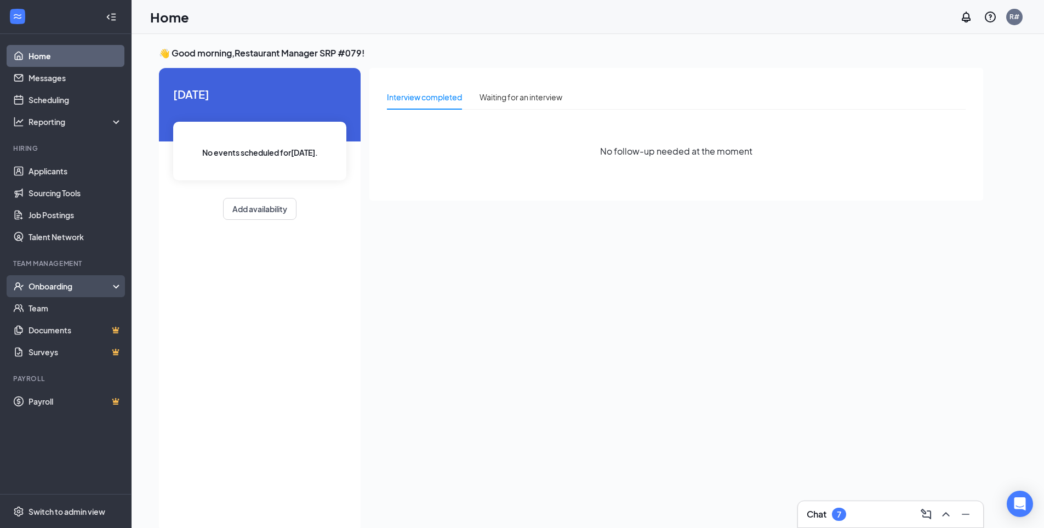 Image resolution: width=1044 pixels, height=528 pixels. I want to click on div: Interview completed, so click(424, 97).